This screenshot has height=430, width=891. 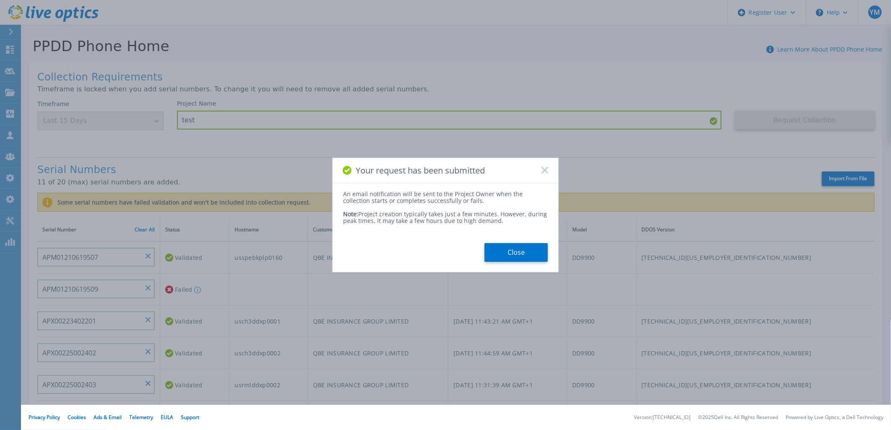 I want to click on div: An email notification will be sent to the Project Owner when the collection starts or completes s..., so click(x=446, y=198).